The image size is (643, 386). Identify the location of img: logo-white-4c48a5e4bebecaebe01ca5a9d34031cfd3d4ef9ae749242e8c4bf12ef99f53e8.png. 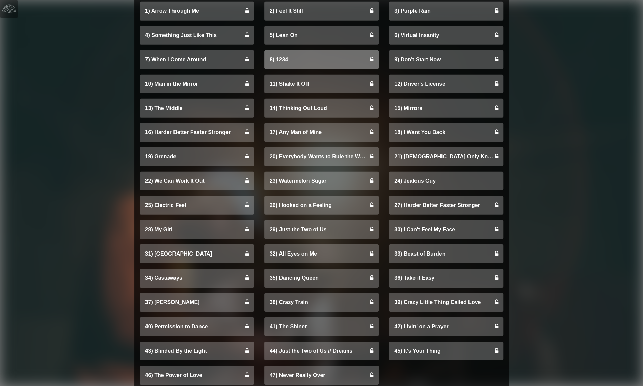
(9, 9).